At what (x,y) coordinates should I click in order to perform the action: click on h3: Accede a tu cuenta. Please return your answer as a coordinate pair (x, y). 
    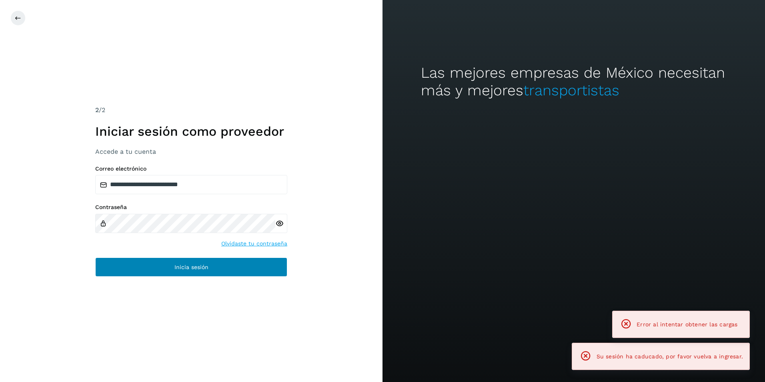
    Looking at the image, I should click on (191, 151).